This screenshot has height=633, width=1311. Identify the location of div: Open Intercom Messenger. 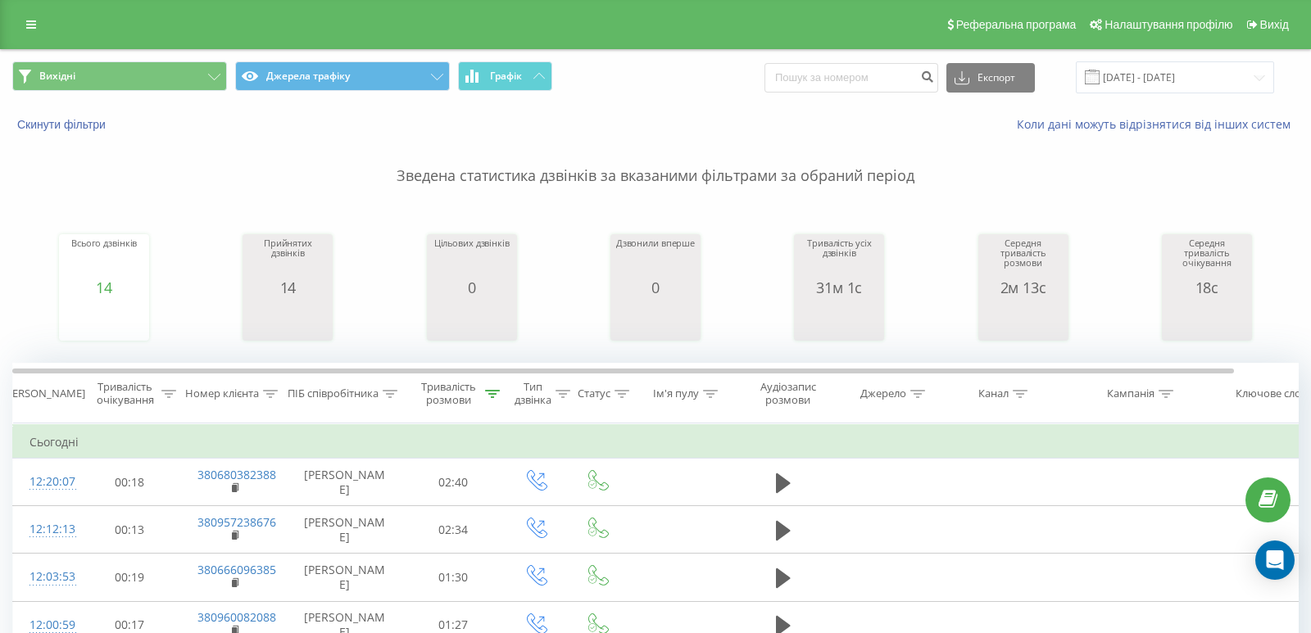
(1275, 560).